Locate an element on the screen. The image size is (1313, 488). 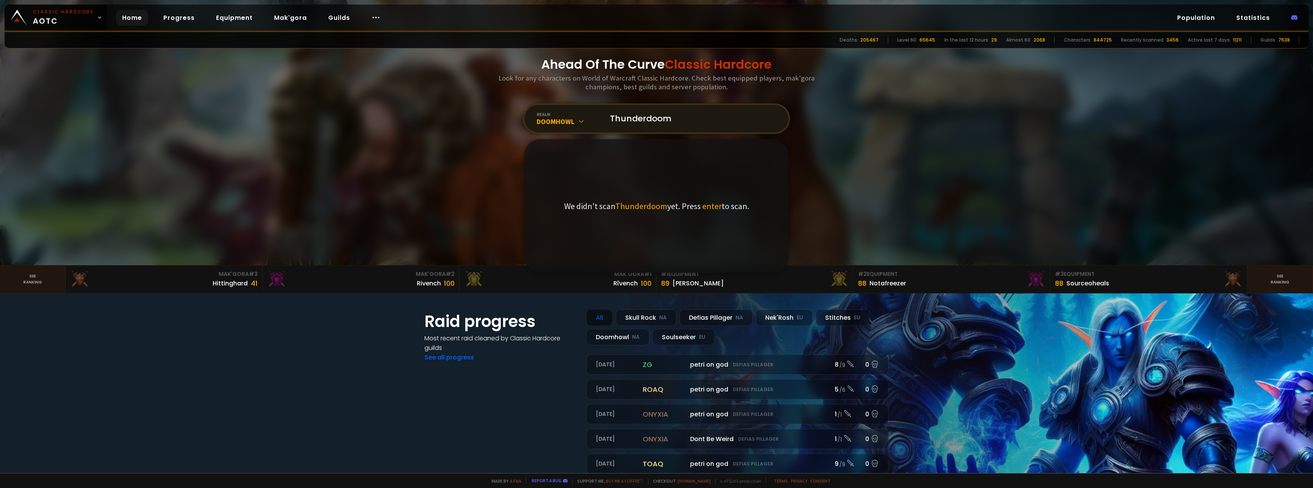
p: We didn't scan yet. Press to scan. is located at coordinates (656, 206).